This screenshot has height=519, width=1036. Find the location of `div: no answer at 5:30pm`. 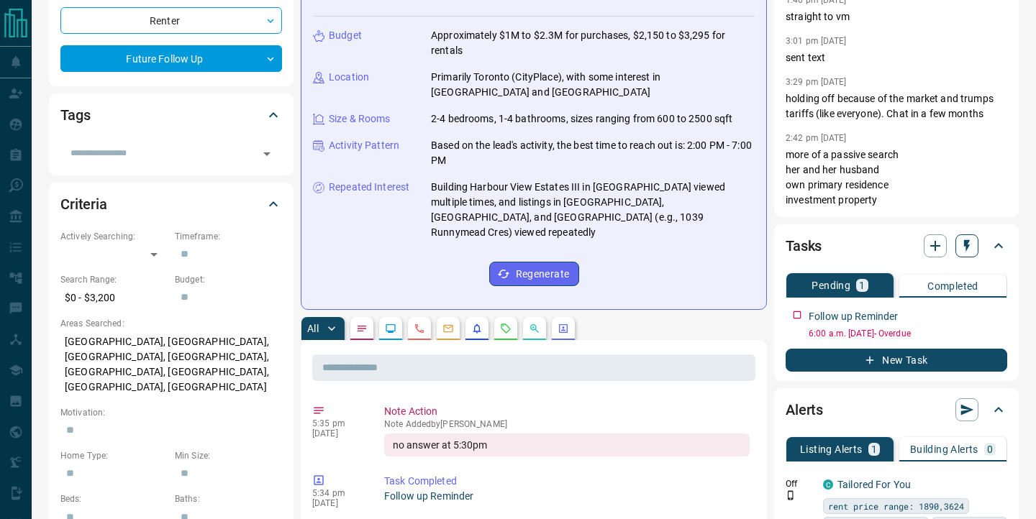

div: no answer at 5:30pm is located at coordinates (567, 445).